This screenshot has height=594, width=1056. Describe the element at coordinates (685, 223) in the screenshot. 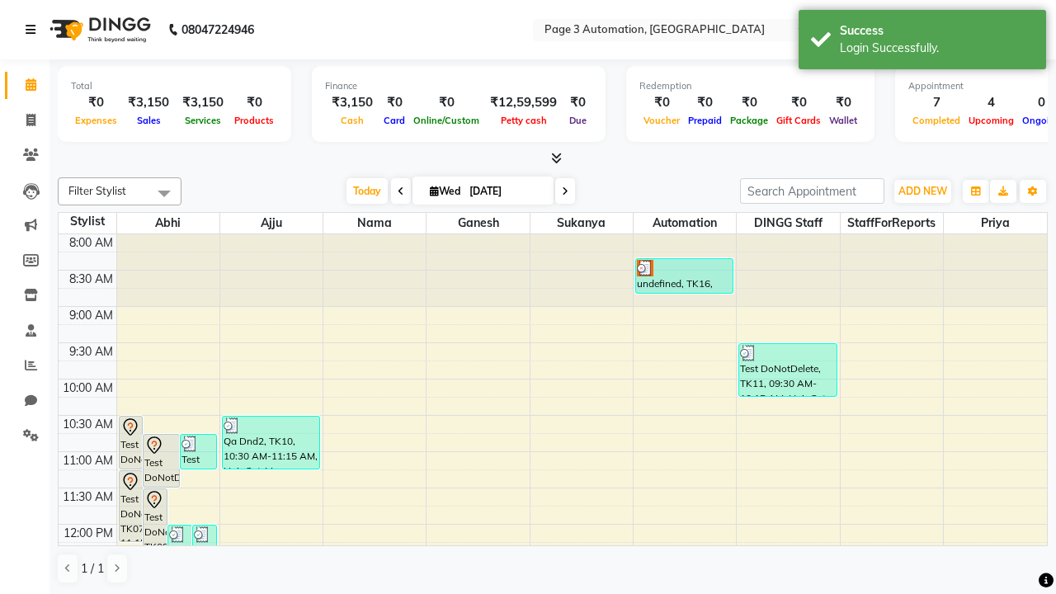

I see `span: Automation` at that location.